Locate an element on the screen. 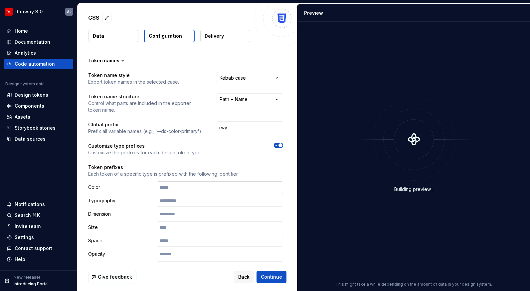  div: Documentation is located at coordinates (32, 42).